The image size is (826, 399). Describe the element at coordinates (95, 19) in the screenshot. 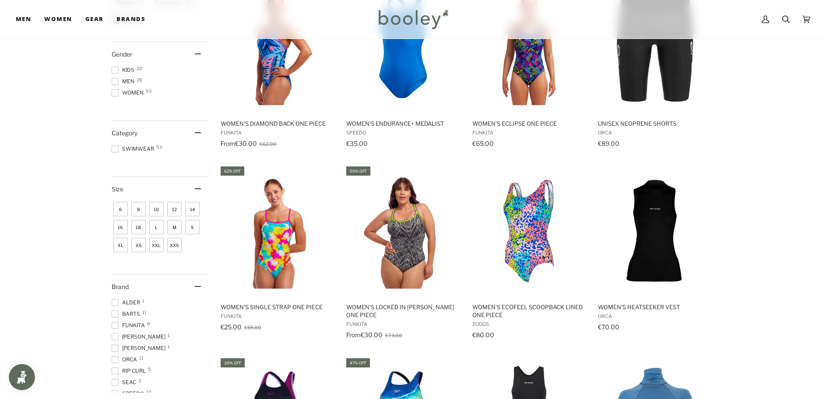

I see `span: Gear` at that location.